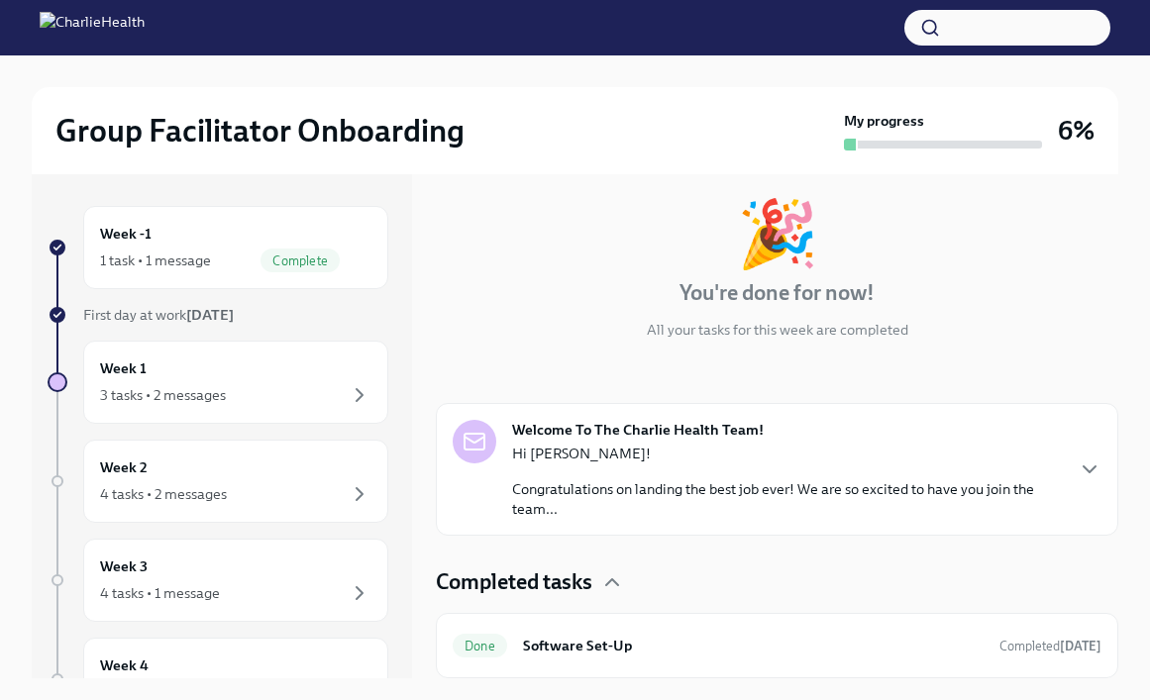  What do you see at coordinates (1050, 646) in the screenshot?
I see `span: September 25th, 2025 22:14` at bounding box center [1050, 646].